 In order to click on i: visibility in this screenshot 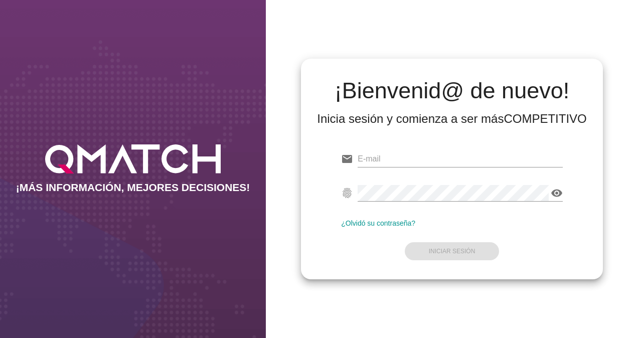, I will do `click(557, 193)`.